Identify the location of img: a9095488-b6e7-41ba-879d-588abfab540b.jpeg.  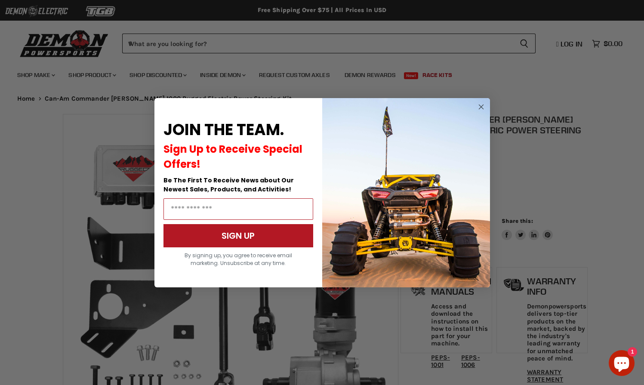
(406, 193).